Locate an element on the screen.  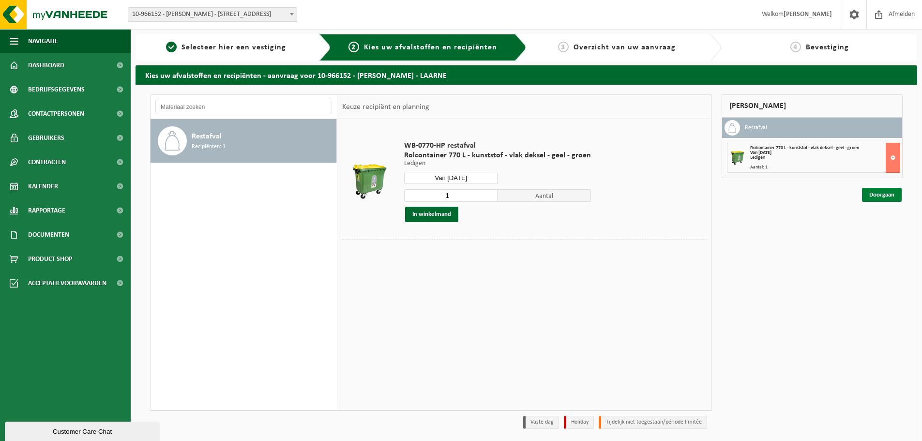
a: Doorgaan is located at coordinates (882, 195).